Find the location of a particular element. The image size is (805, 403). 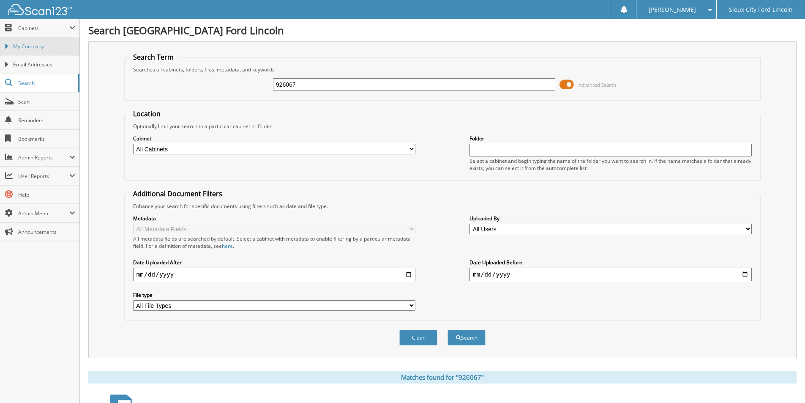

span: Advanced Search is located at coordinates (597, 84).